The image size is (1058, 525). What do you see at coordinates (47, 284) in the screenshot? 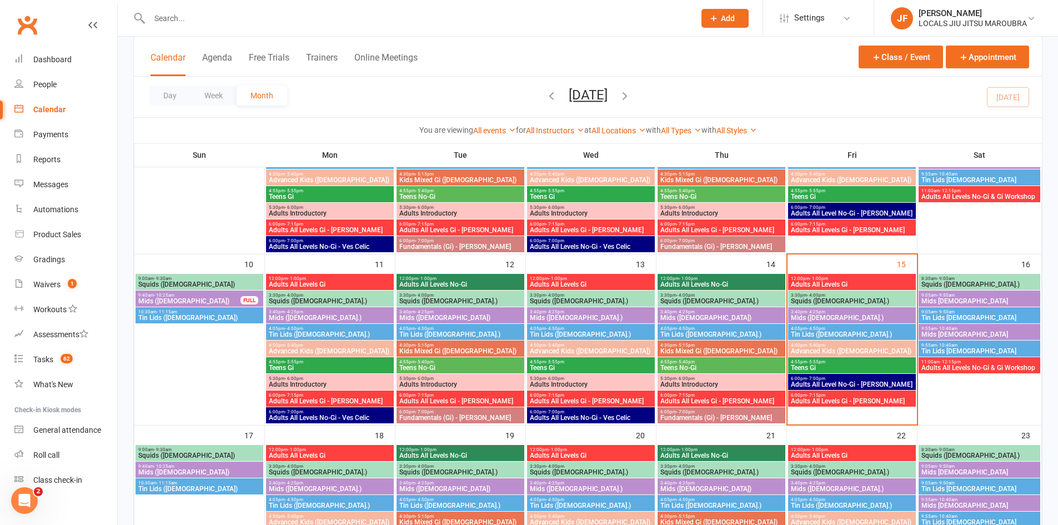
I see `div: Waivers` at bounding box center [47, 284].